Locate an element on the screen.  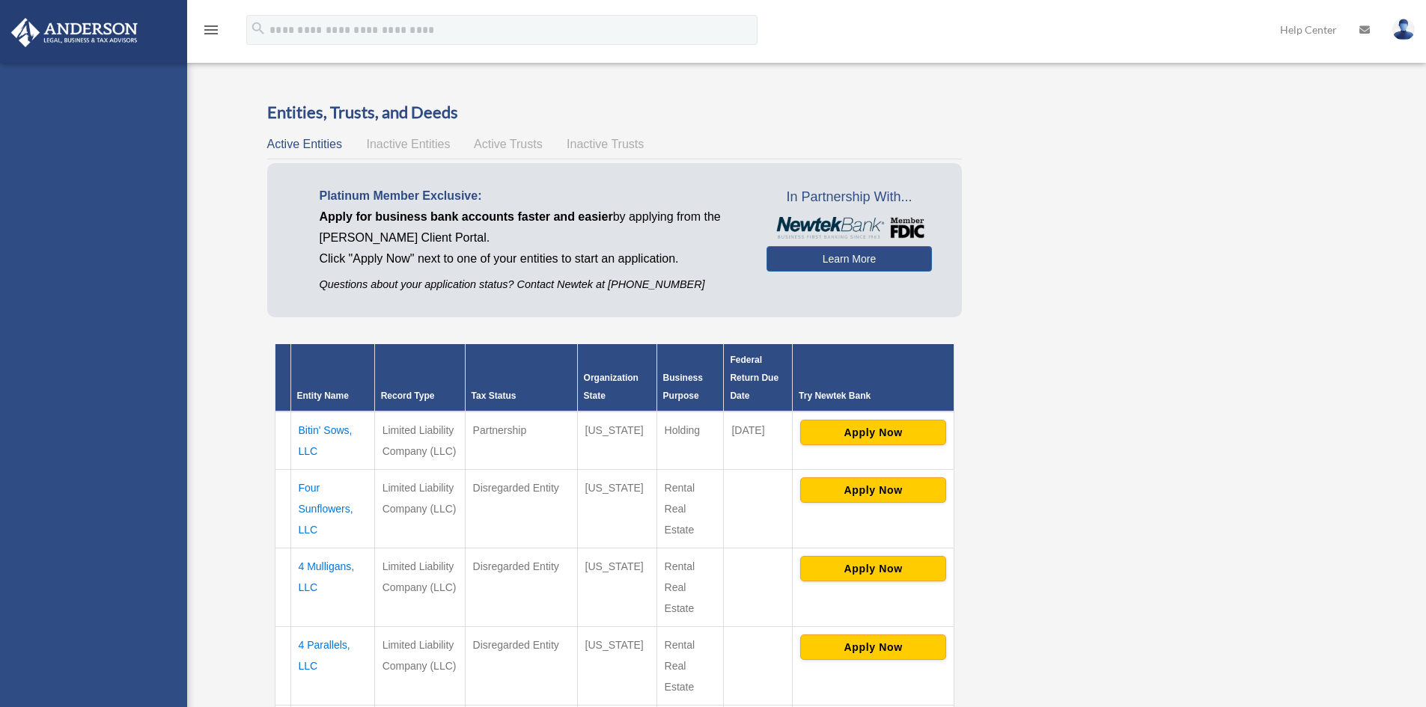
span: Inactive Entities is located at coordinates (408, 144).